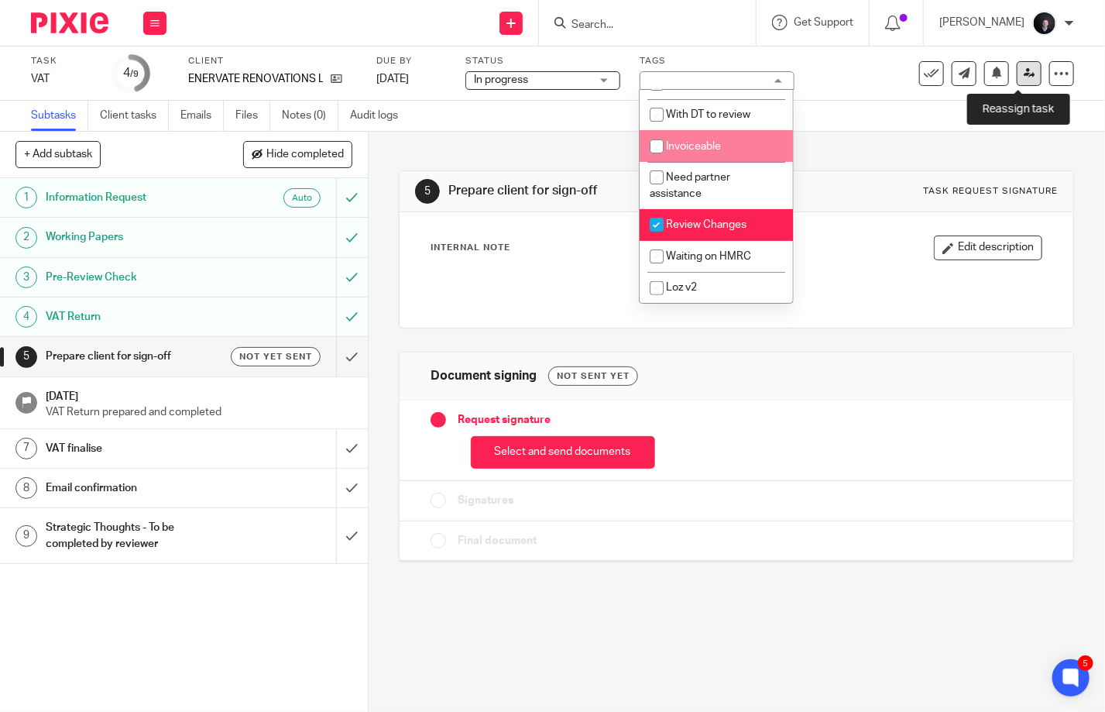 The height and width of the screenshot is (712, 1105). Describe the element at coordinates (137, 277) in the screenshot. I see `h1: Pre-Review Check` at that location.